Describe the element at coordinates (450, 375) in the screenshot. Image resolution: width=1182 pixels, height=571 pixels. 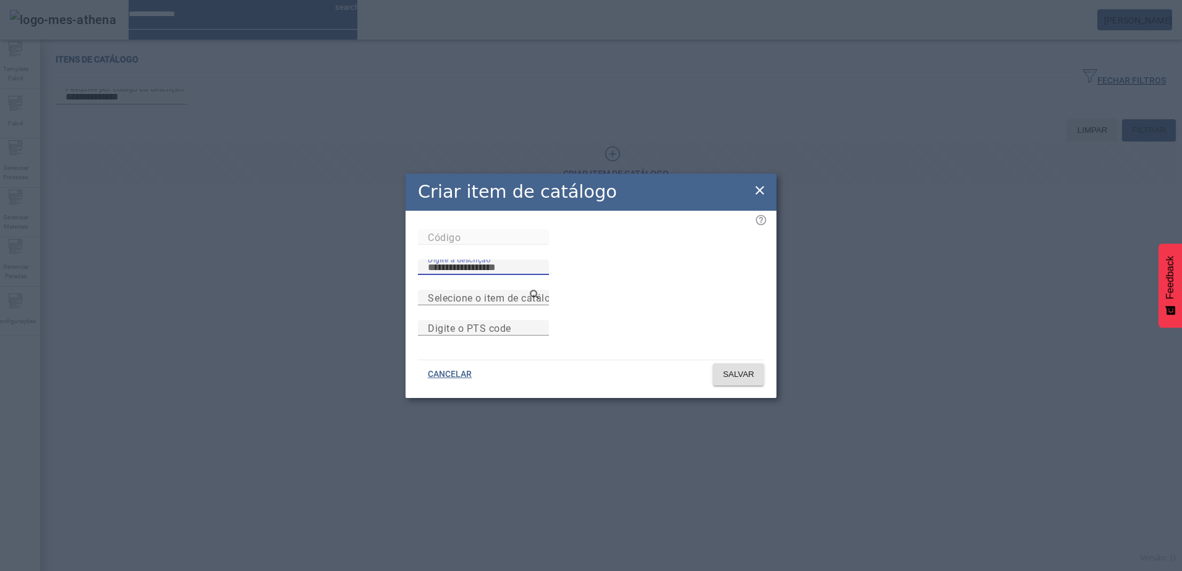
I see `span: CANCELAR` at that location.